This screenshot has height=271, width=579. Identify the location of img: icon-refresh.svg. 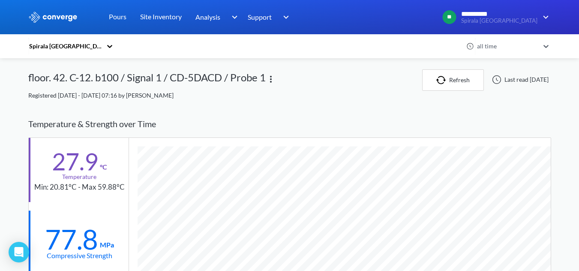
(443, 80).